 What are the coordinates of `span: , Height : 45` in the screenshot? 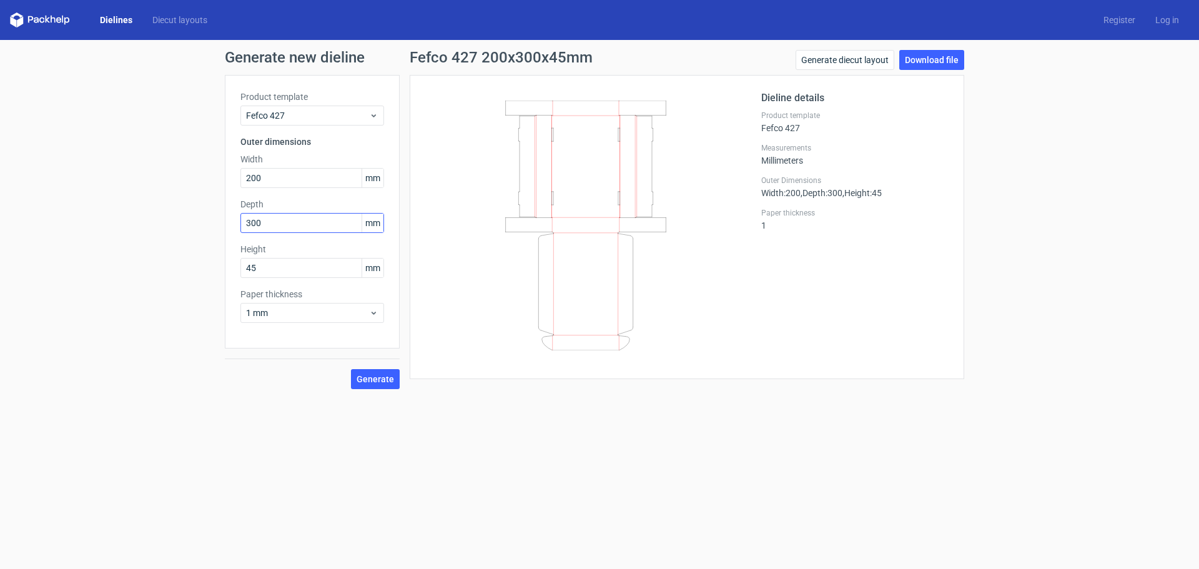 It's located at (862, 193).